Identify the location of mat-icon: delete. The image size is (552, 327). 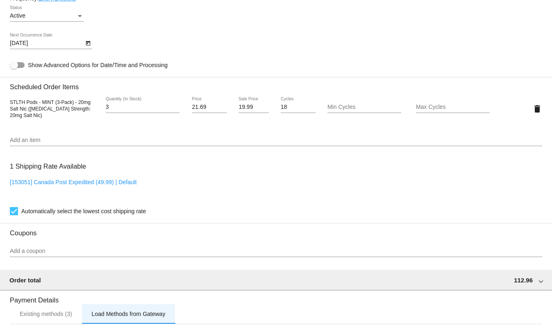
(537, 109).